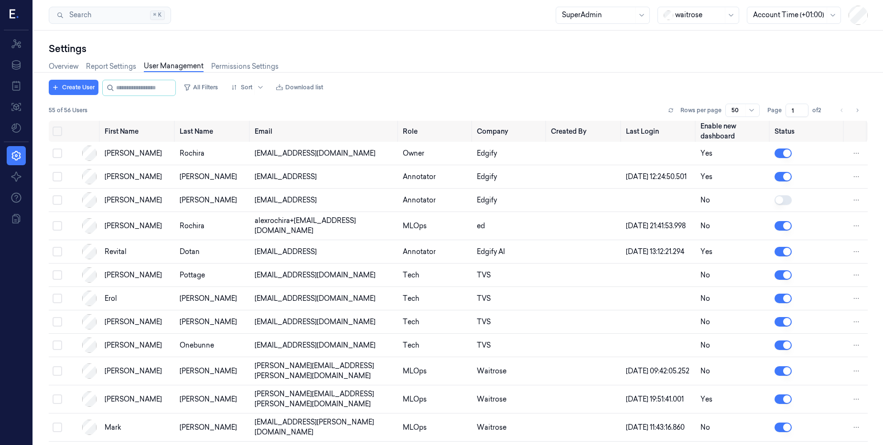 The height and width of the screenshot is (445, 883). What do you see at coordinates (436, 153) in the screenshot?
I see `div: Owner` at bounding box center [436, 153].